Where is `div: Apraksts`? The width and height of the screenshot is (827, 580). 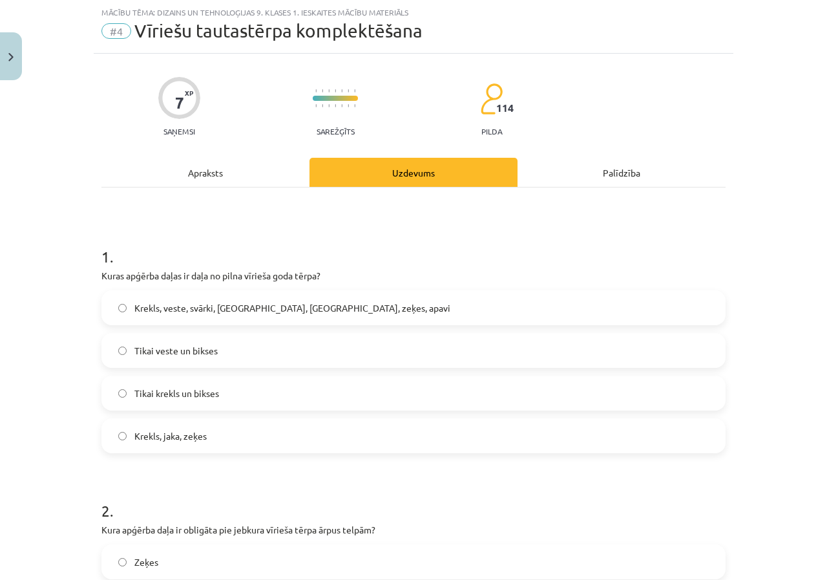 div: Apraksts is located at coordinates (206, 172).